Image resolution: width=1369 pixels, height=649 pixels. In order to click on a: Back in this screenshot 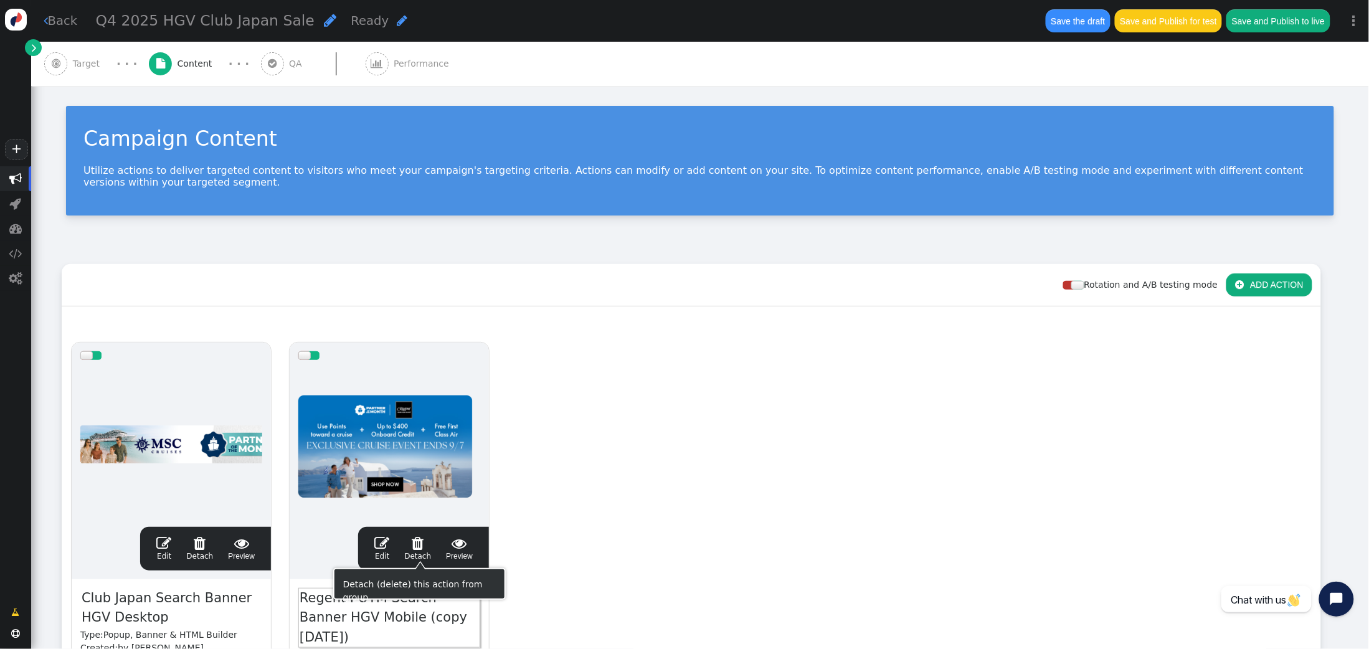, I will do `click(60, 21)`.